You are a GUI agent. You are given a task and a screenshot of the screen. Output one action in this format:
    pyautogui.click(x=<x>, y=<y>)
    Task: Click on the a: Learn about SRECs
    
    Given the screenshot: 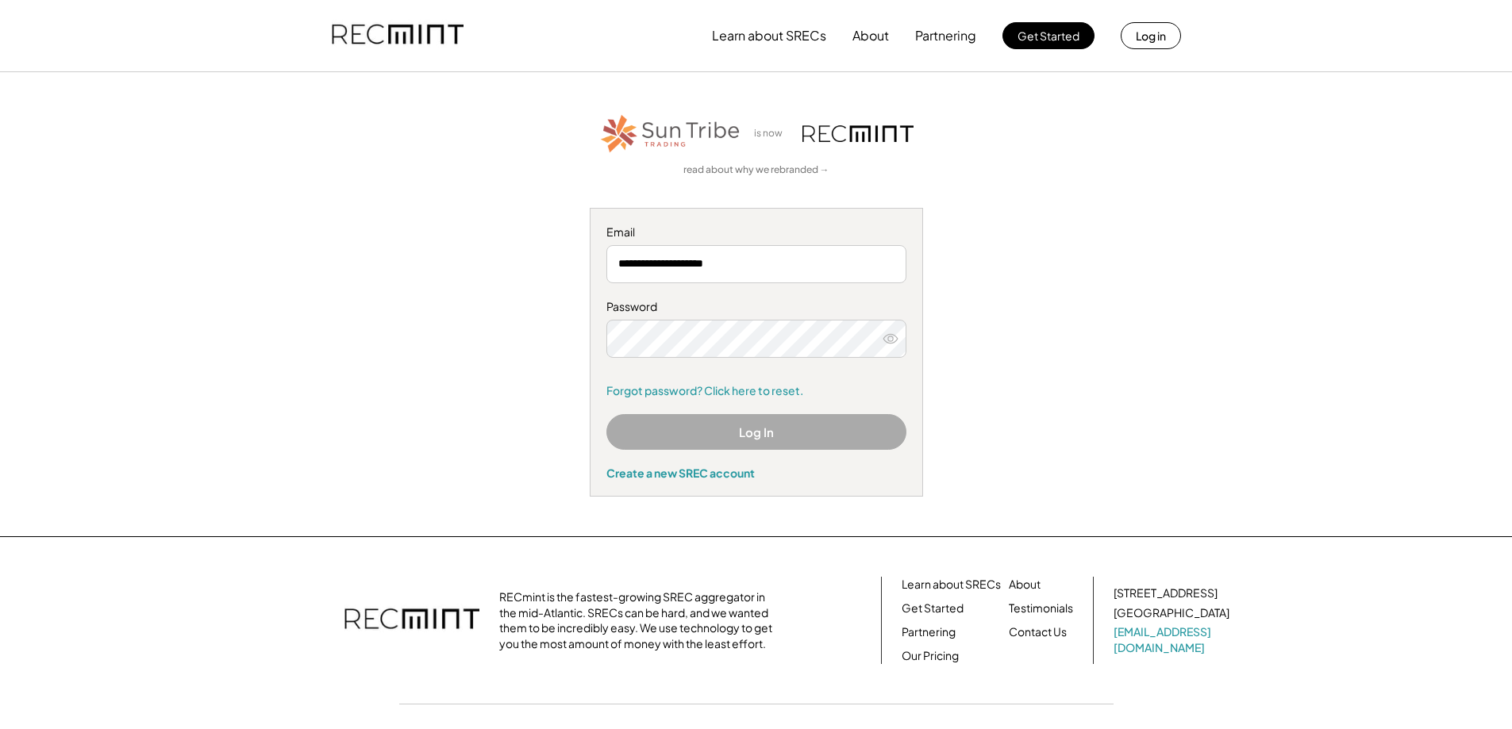 What is the action you would take?
    pyautogui.click(x=951, y=585)
    